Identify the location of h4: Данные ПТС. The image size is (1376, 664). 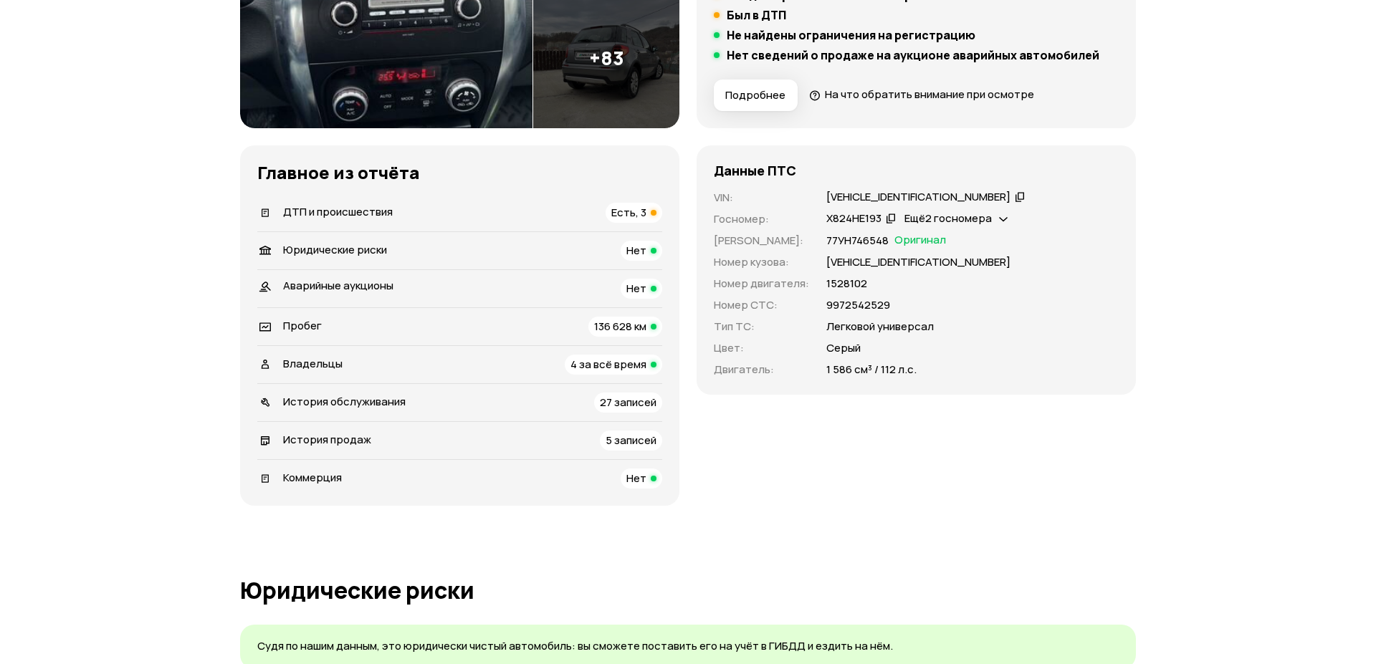
(755, 171).